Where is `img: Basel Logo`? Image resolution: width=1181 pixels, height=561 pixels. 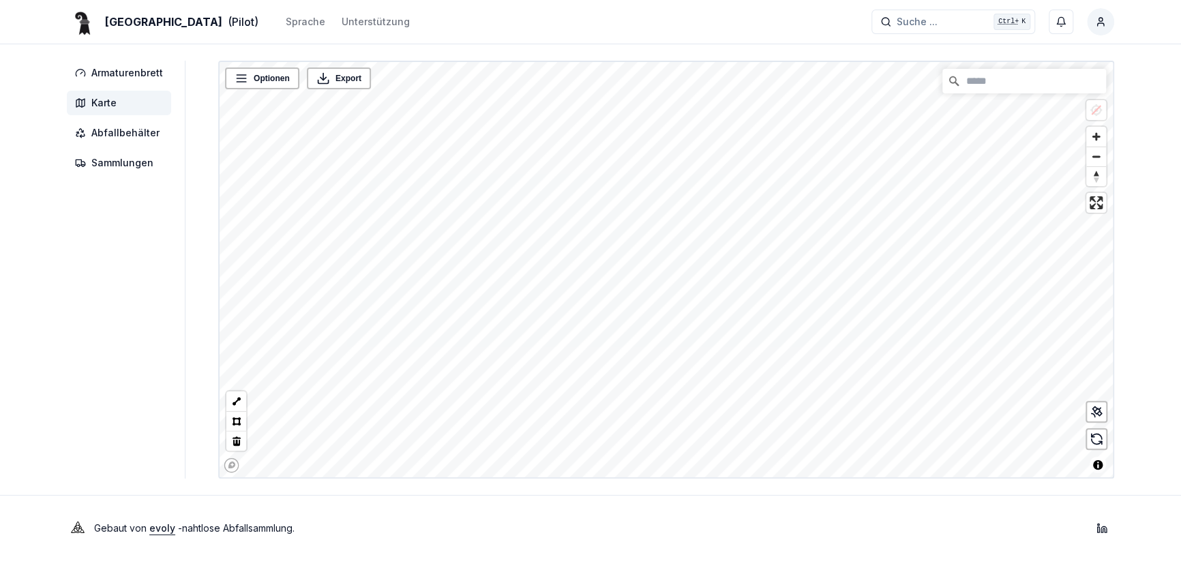 img: Basel Logo is located at coordinates (83, 22).